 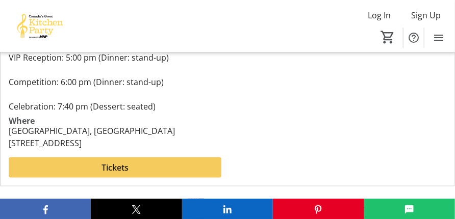 What do you see at coordinates (21, 121) in the screenshot?
I see `div: Where` at bounding box center [21, 121].